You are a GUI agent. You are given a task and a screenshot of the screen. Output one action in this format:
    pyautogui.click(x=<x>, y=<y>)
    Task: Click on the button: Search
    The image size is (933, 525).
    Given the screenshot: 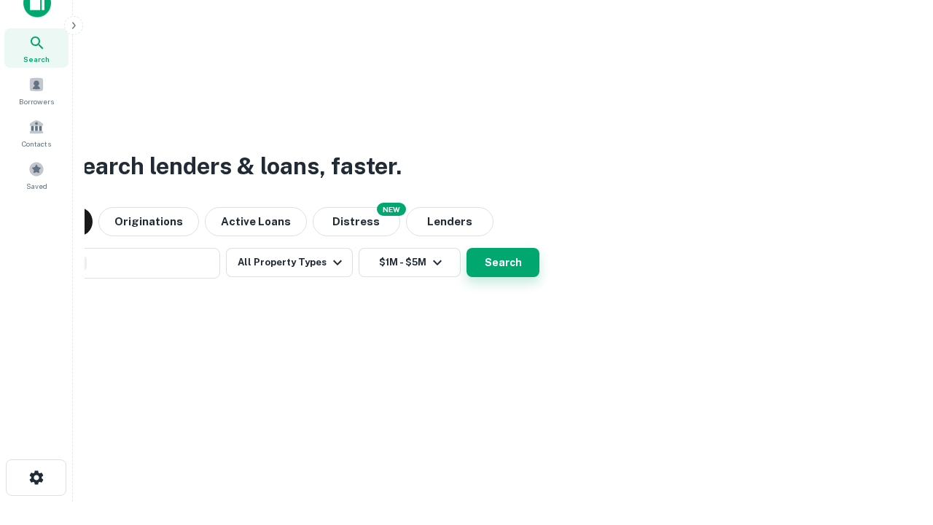 What is the action you would take?
    pyautogui.click(x=503, y=263)
    